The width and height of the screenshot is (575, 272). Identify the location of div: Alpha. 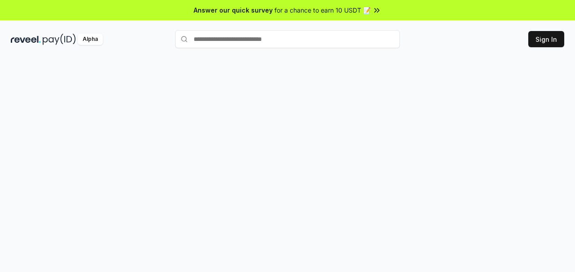
(90, 39).